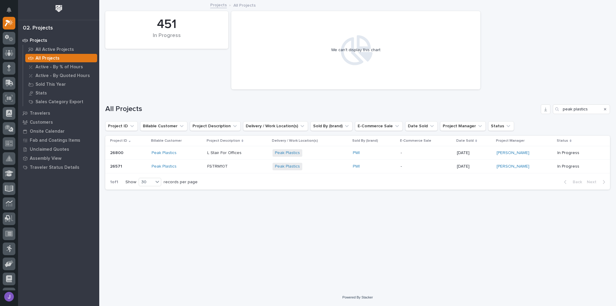  What do you see at coordinates (59, 8) in the screenshot?
I see `img: Workspace Logo` at bounding box center [59, 8].